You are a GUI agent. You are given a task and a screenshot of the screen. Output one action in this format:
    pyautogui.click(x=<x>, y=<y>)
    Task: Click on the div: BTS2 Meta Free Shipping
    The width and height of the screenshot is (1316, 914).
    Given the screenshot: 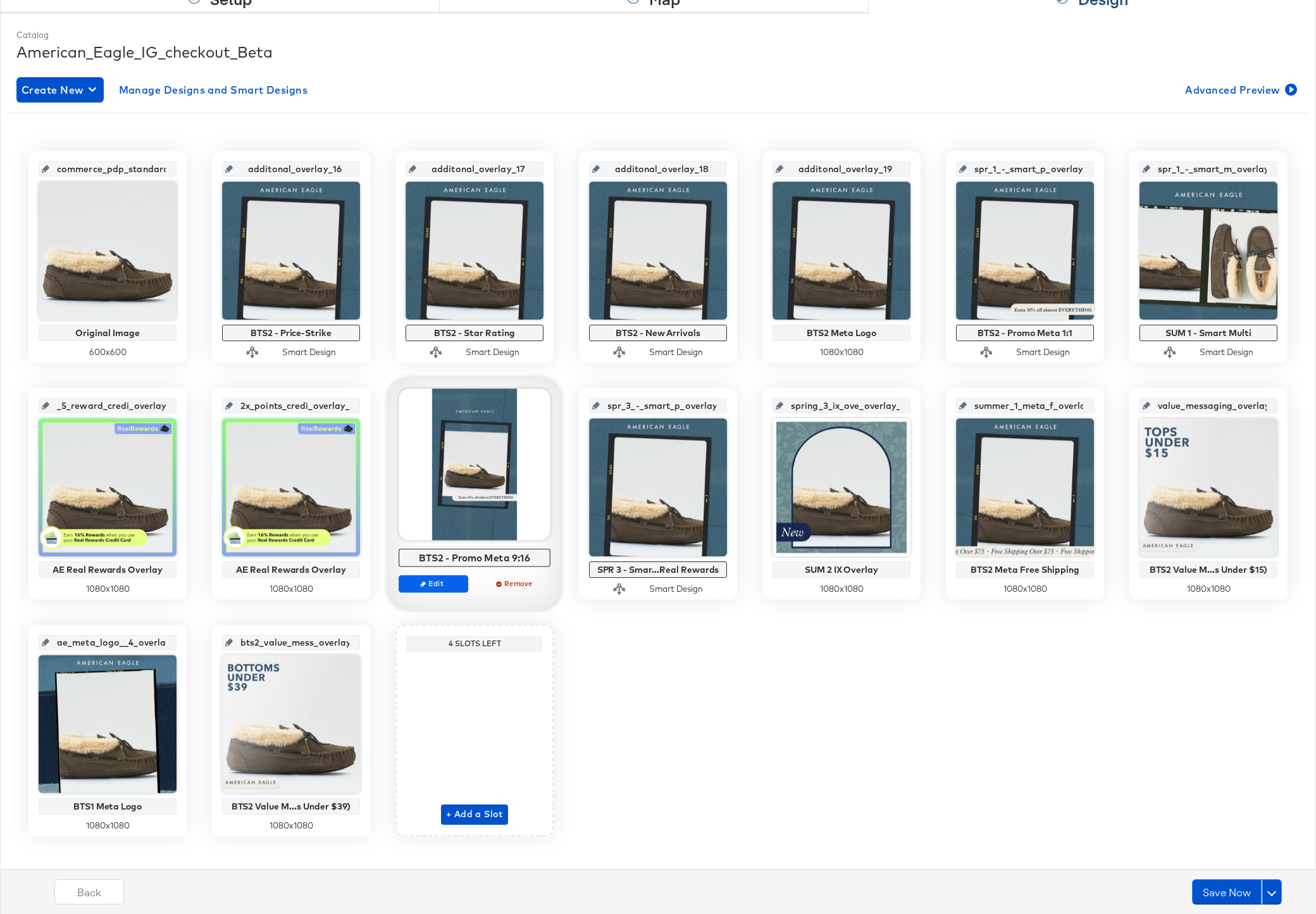 What is the action you would take?
    pyautogui.click(x=1025, y=570)
    